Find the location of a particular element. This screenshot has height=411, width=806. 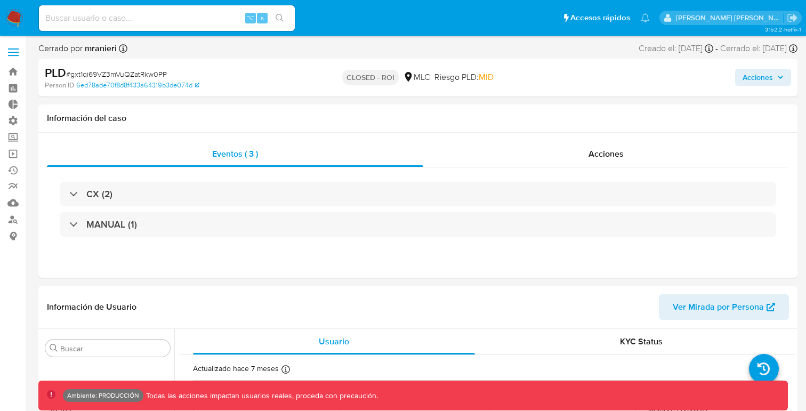

a: 6ed78ade70f8d8f433a64319b3de074d is located at coordinates (138, 85).